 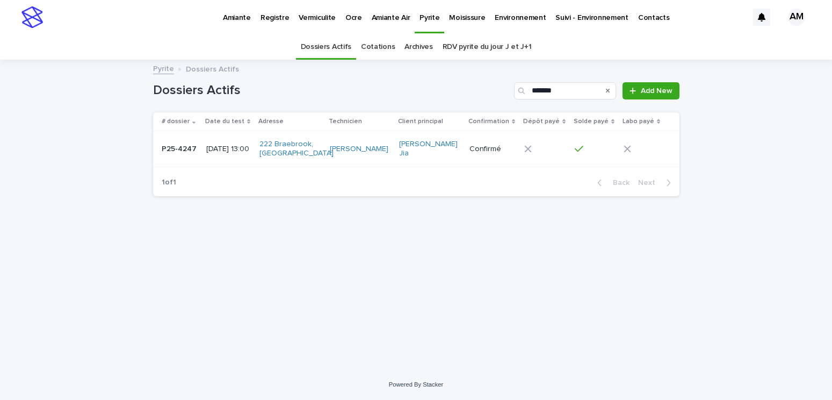 What do you see at coordinates (487, 47) in the screenshot?
I see `a: RDV pyrite du jour J et J+1` at bounding box center [487, 47].